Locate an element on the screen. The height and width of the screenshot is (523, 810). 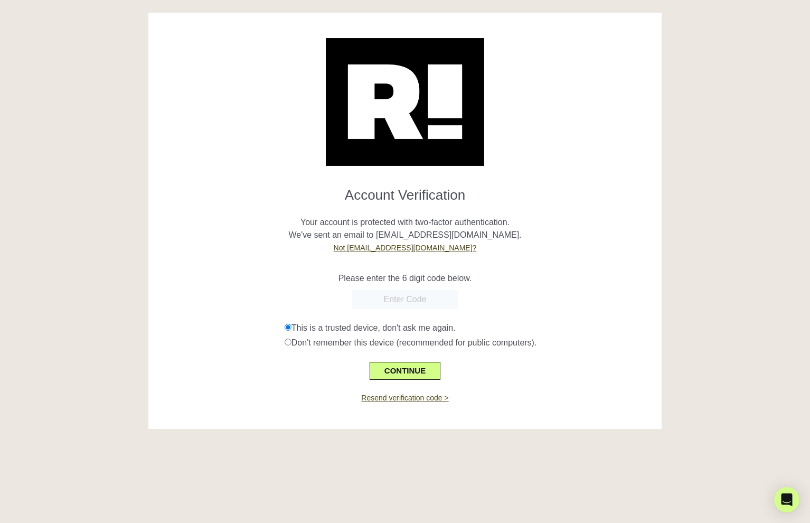
div: Open Intercom Messenger is located at coordinates (787, 500).